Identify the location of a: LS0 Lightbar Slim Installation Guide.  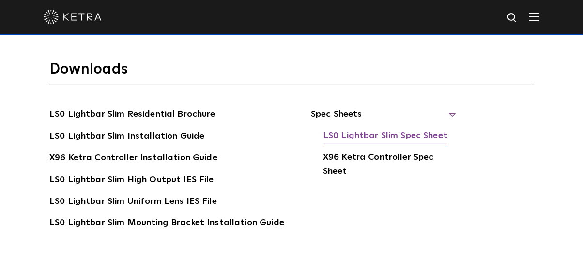
(127, 137).